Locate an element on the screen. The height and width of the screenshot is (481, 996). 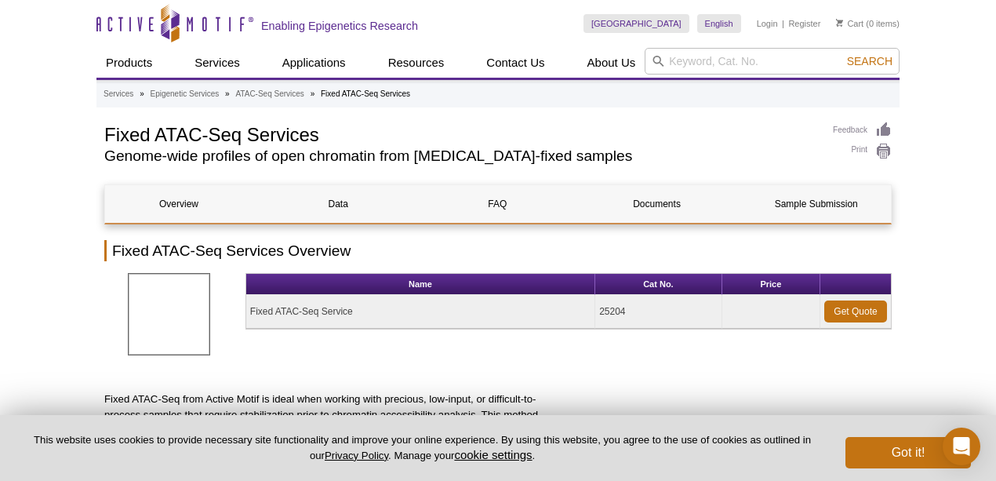
li: (0 items) is located at coordinates (867, 24).